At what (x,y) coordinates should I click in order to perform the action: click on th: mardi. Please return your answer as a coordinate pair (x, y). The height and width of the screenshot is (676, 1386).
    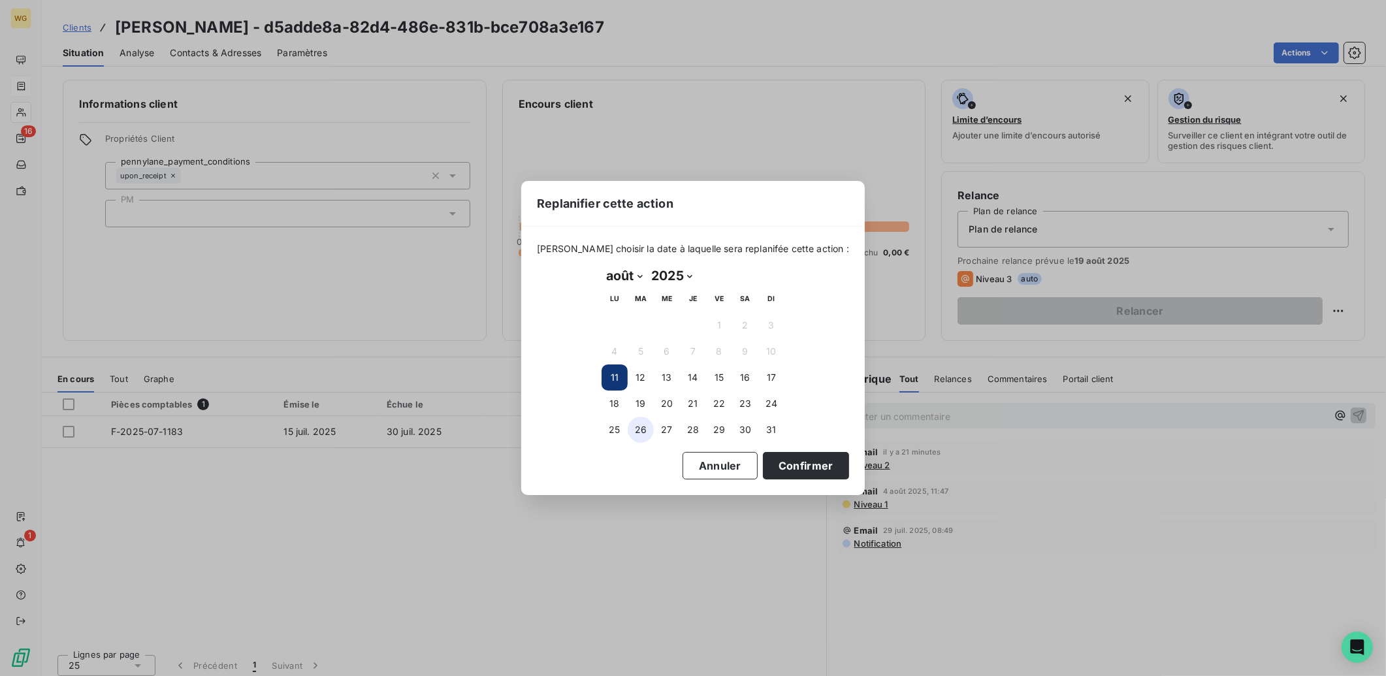
    Looking at the image, I should click on (641, 299).